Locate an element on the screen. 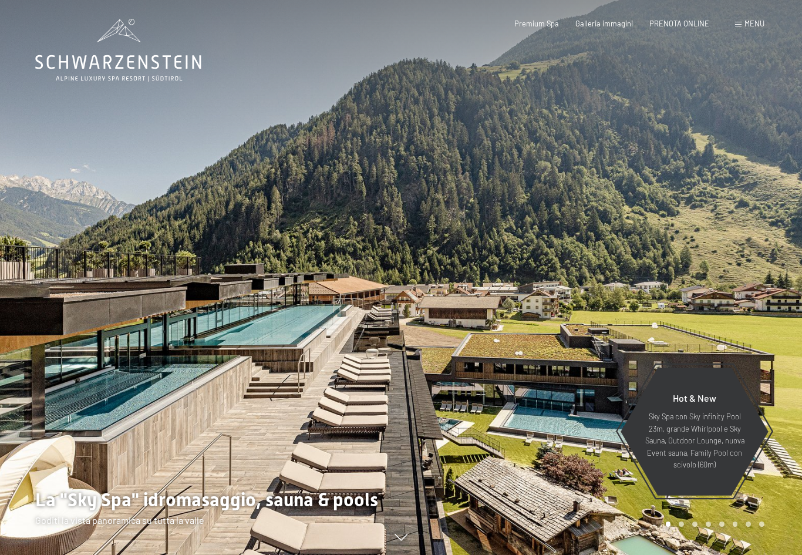 This screenshot has width=802, height=555. div: Carousel Pagination is located at coordinates (713, 524).